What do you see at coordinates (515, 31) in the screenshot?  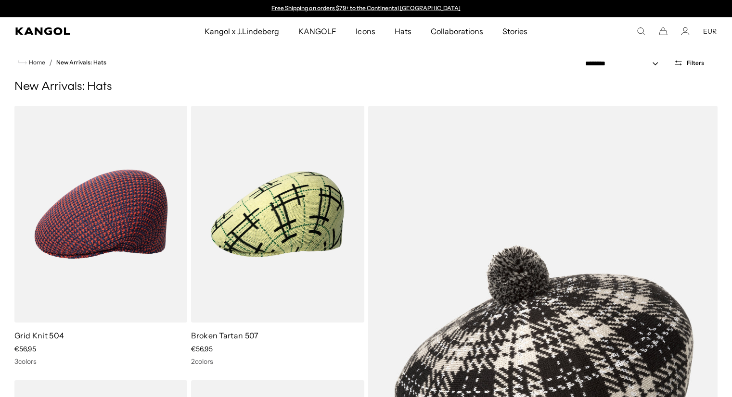 I see `span: Stories` at bounding box center [515, 31].